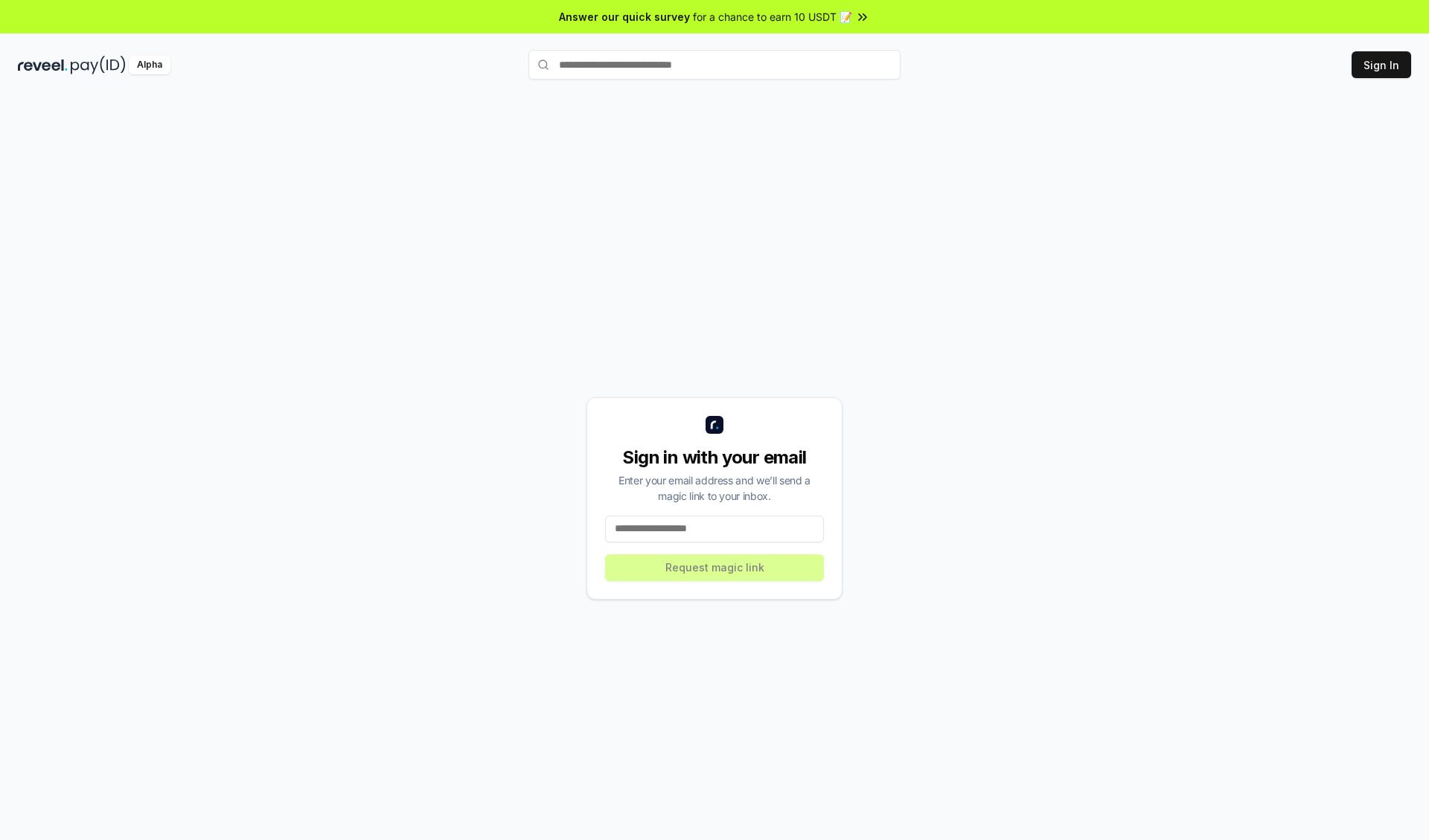 Image resolution: width=1429 pixels, height=840 pixels. I want to click on img: pay_id, so click(98, 65).